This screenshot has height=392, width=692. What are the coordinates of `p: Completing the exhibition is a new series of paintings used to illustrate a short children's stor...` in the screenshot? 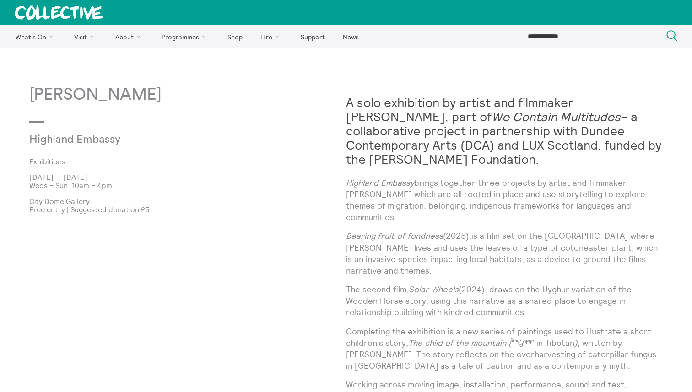 It's located at (505, 349).